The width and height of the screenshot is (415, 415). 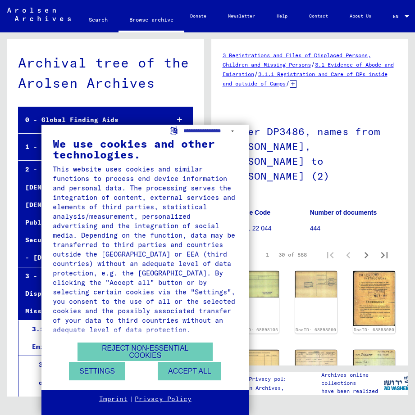 I want to click on a: Imprint, so click(x=113, y=399).